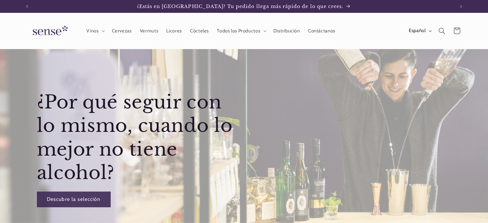 The height and width of the screenshot is (223, 488). What do you see at coordinates (174, 31) in the screenshot?
I see `a: Licores` at bounding box center [174, 31].